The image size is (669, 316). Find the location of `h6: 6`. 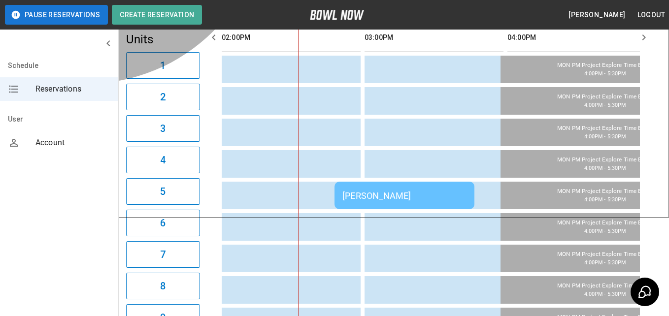

h6: 6 is located at coordinates (163, 223).